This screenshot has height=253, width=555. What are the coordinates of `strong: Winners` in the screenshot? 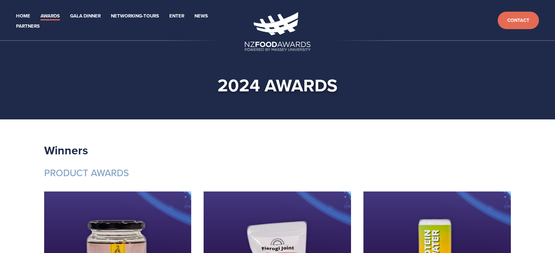 It's located at (66, 150).